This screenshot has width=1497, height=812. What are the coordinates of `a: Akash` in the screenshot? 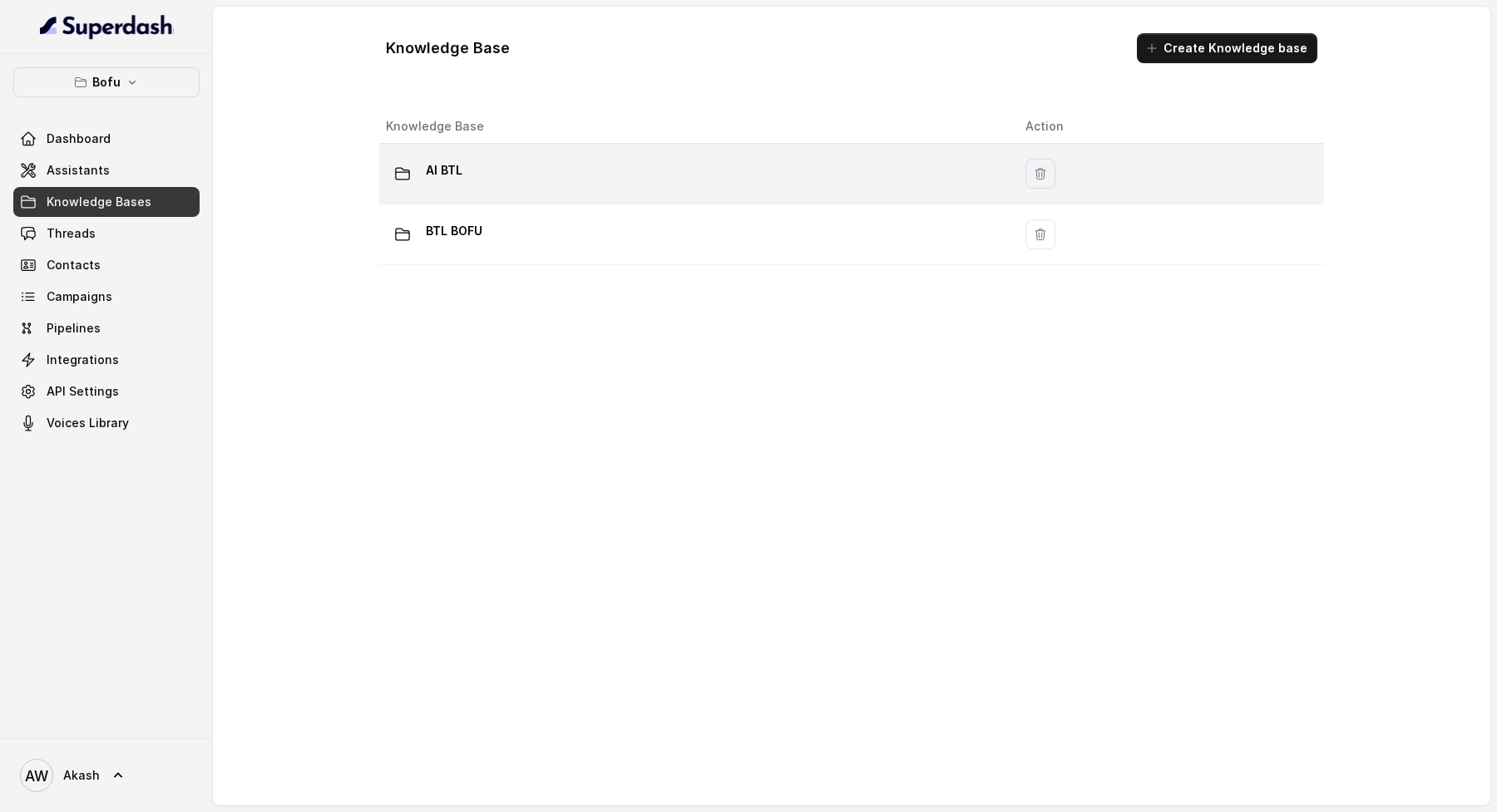 It's located at (106, 776).